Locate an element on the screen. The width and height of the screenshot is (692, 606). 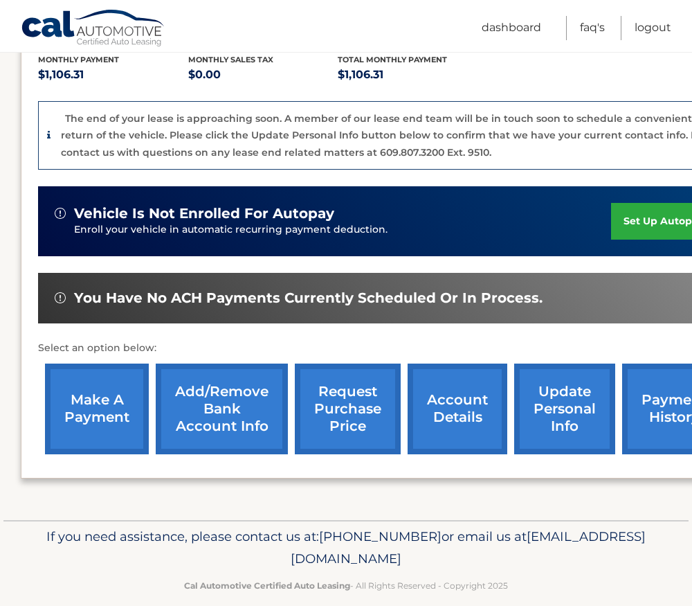
strong: Cal Automotive Certified Auto Leasing is located at coordinates (267, 585).